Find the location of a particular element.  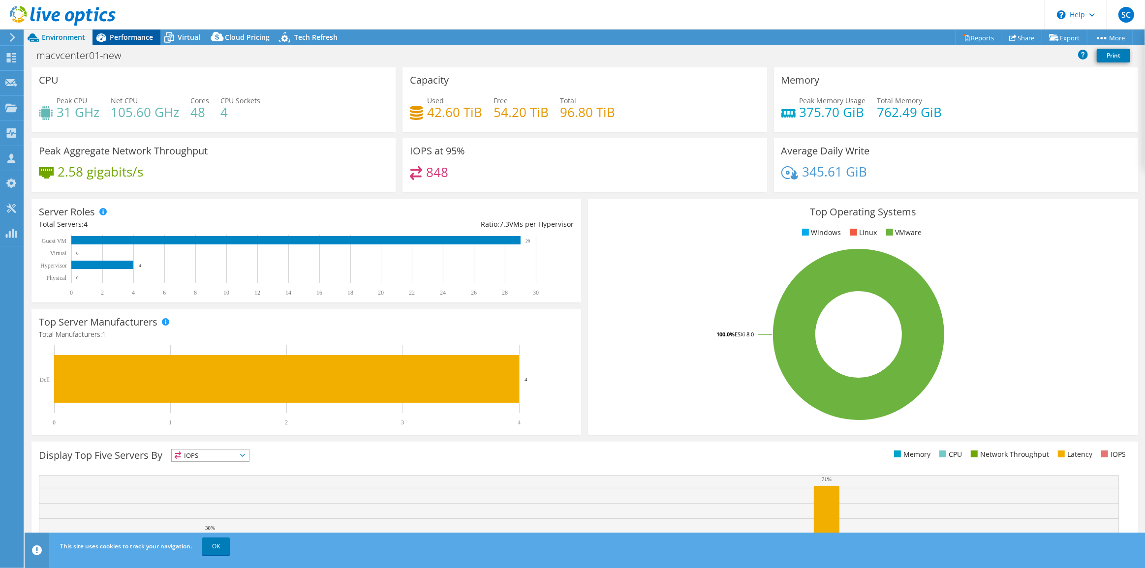

text: 26 is located at coordinates (474, 293).